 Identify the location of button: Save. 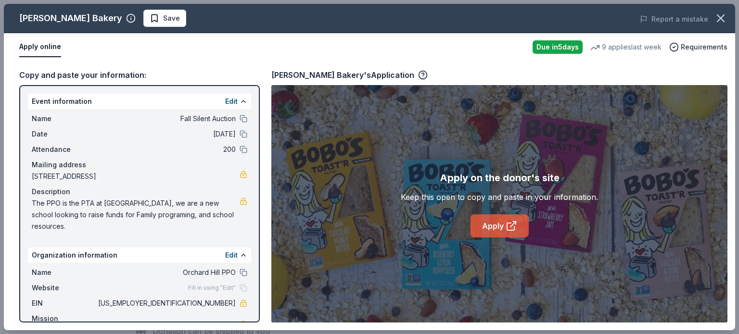
(165, 18).